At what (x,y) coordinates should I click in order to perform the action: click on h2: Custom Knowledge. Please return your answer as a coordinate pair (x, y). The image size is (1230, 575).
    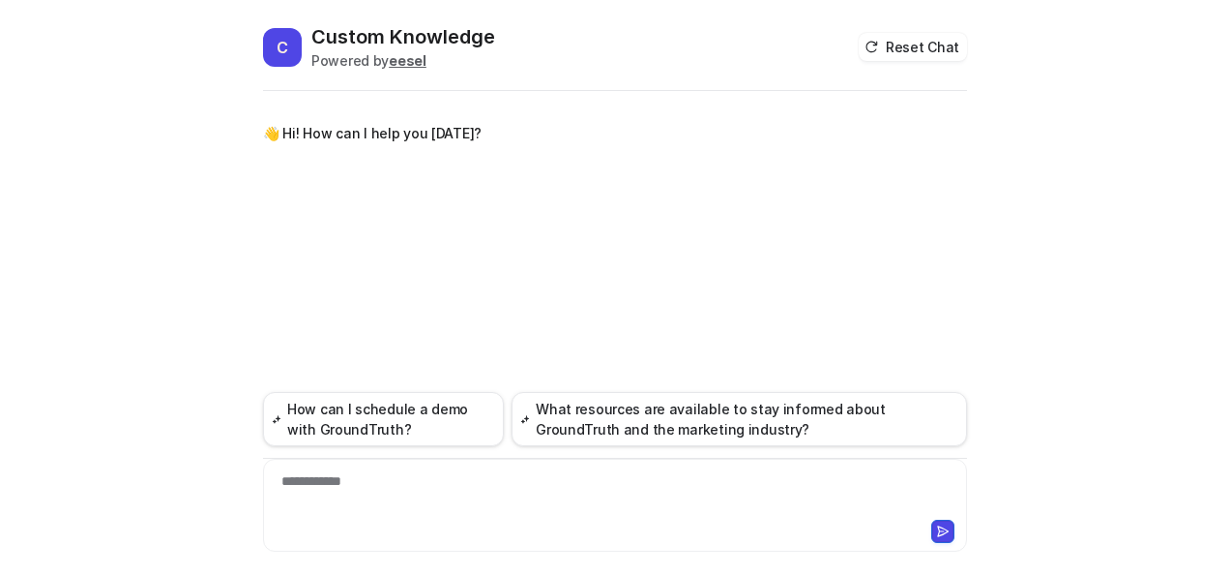
    Looking at the image, I should click on (403, 37).